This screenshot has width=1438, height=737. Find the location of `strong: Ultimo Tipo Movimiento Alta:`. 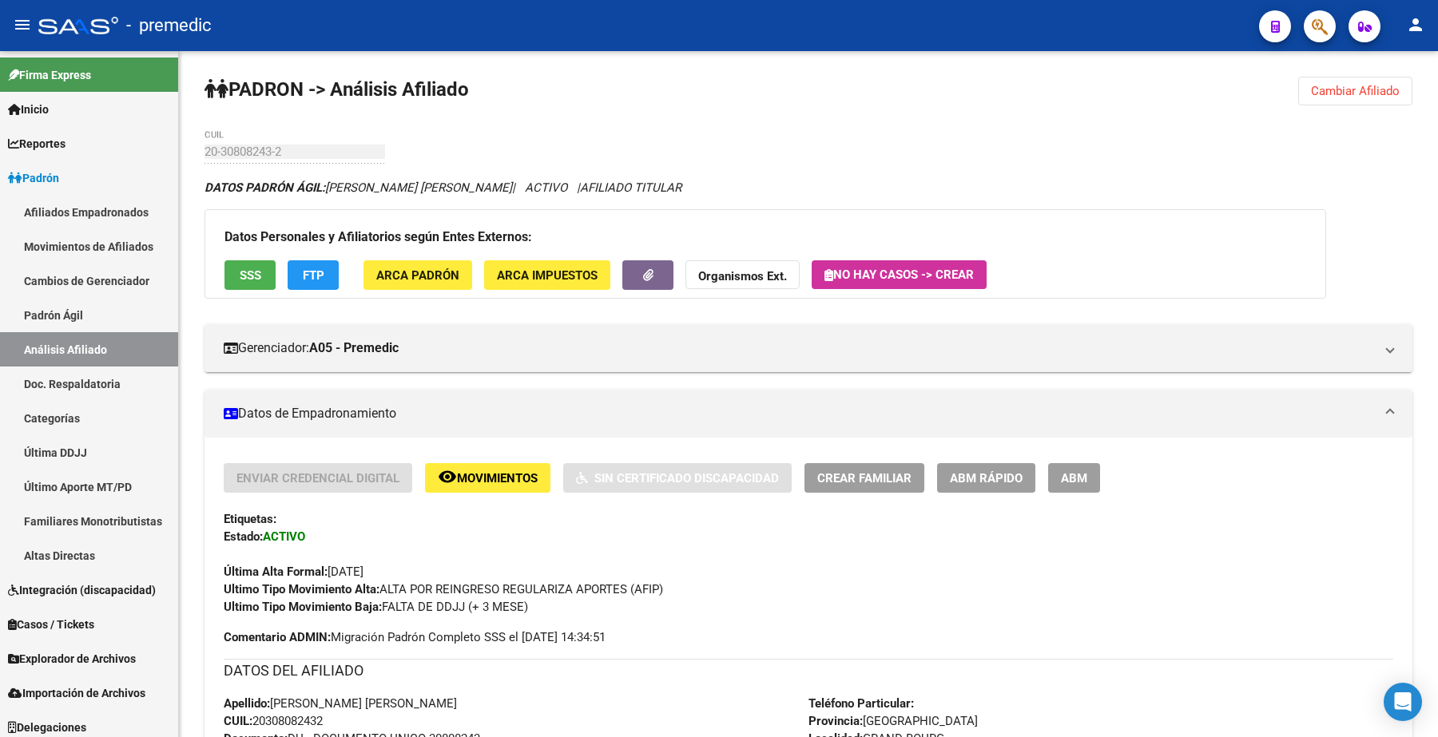

strong: Ultimo Tipo Movimiento Alta: is located at coordinates (301, 589).